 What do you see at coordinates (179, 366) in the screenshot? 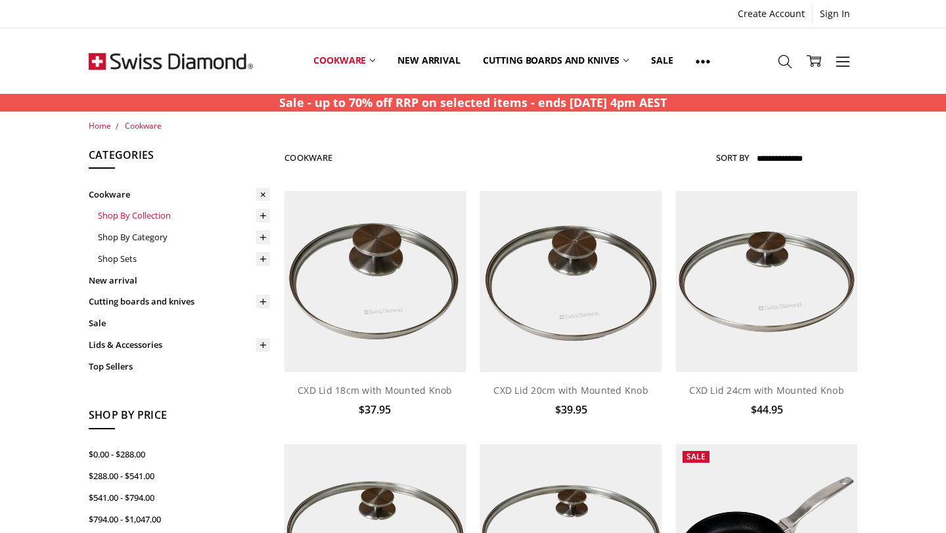
I see `a: Top Sellers` at bounding box center [179, 366].